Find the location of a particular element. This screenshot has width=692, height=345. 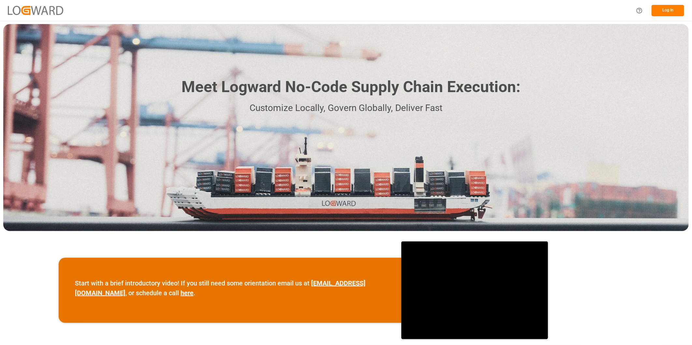

a: here is located at coordinates (187, 293).